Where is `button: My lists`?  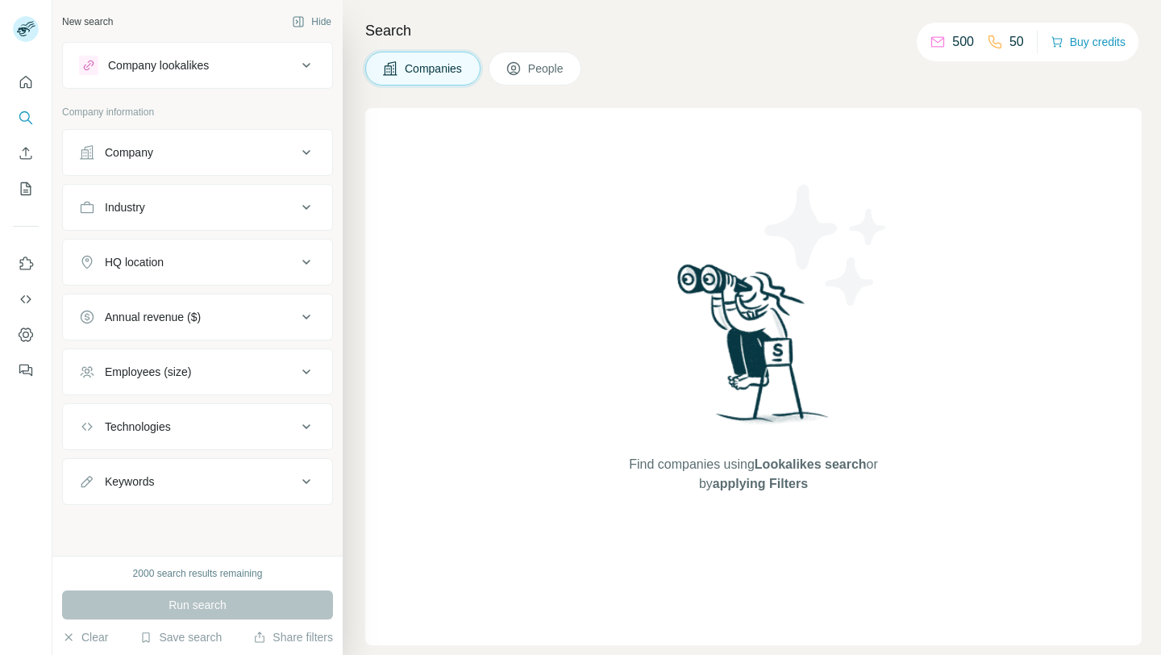 button: My lists is located at coordinates (26, 189).